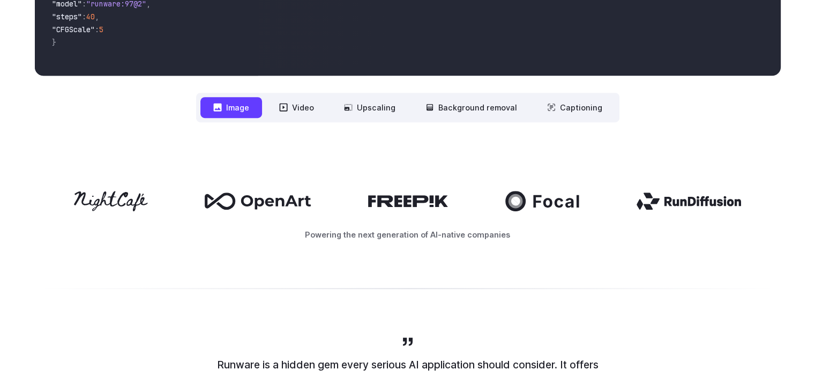 The width and height of the screenshot is (815, 377). I want to click on button: Upscaling, so click(370, 107).